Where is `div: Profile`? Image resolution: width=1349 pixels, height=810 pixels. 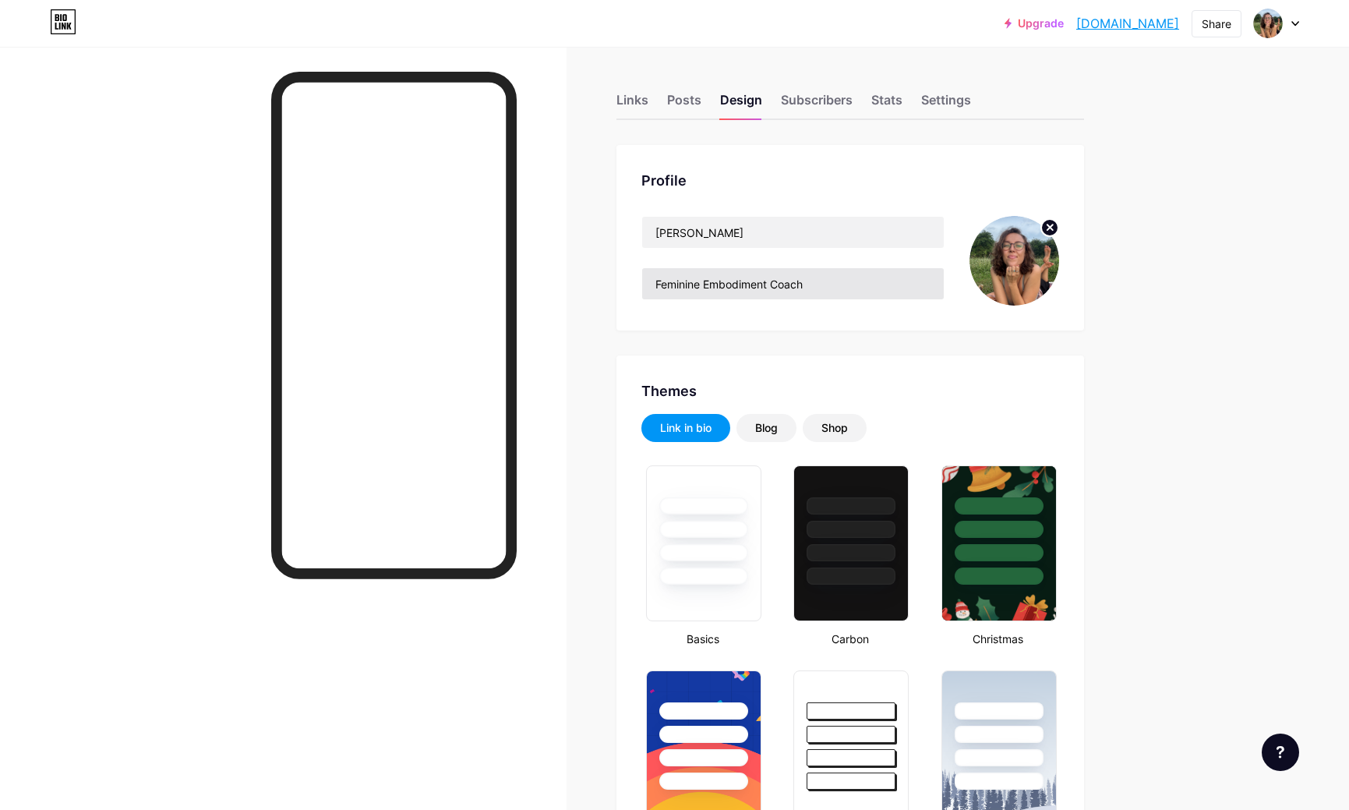 div: Profile is located at coordinates (850, 180).